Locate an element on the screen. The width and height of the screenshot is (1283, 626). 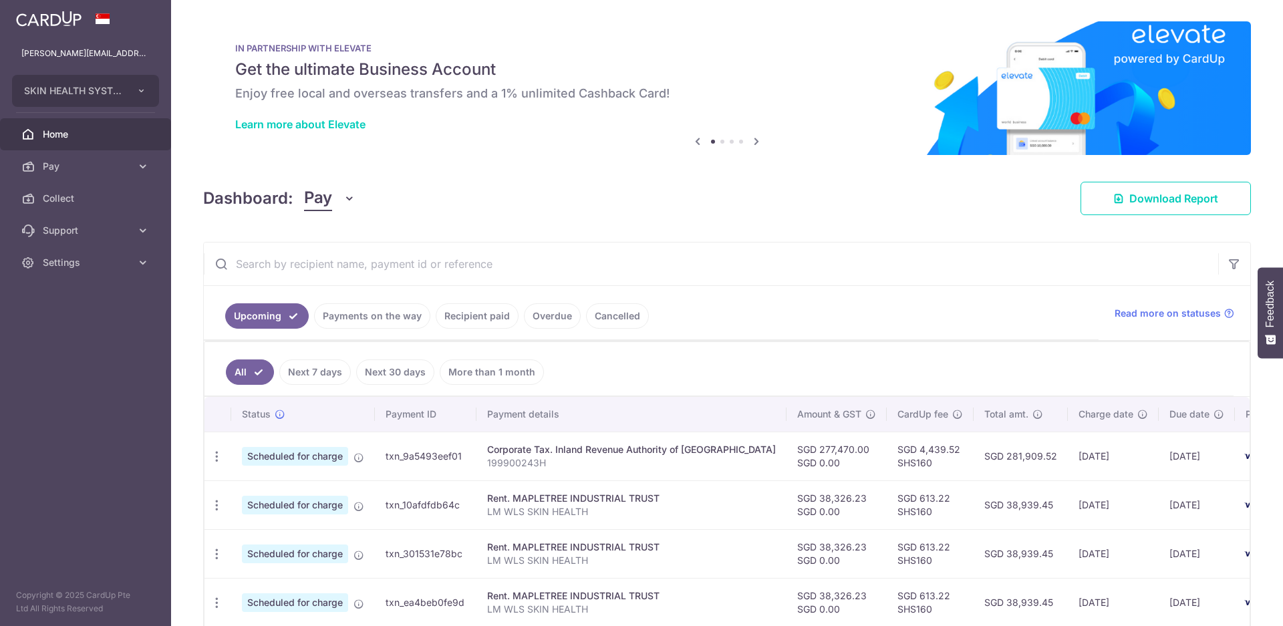
span: Read more on statuses is located at coordinates (1167, 313).